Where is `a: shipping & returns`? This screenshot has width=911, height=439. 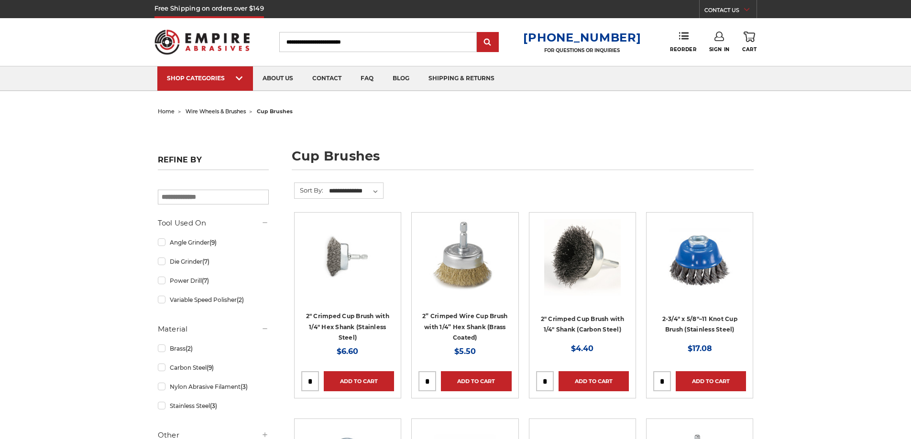
a: shipping & returns is located at coordinates (461, 78).